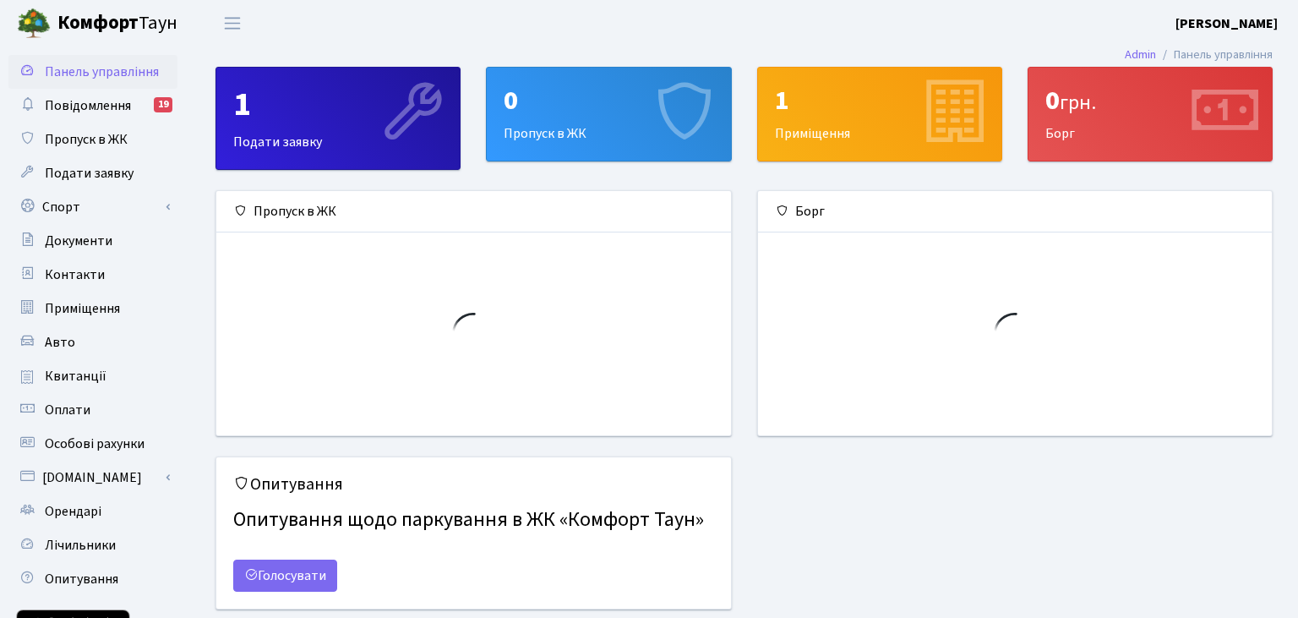  What do you see at coordinates (163, 105) in the screenshot?
I see `div: 19` at bounding box center [163, 105].